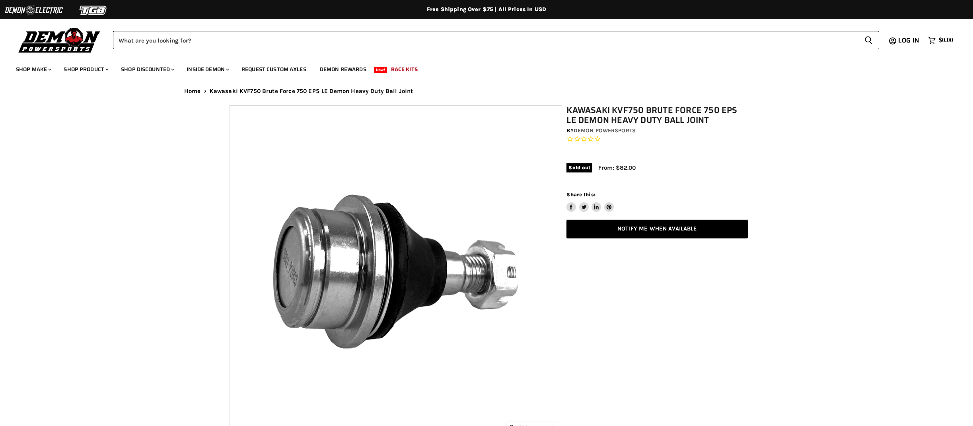 This screenshot has width=973, height=426. What do you see at coordinates (487, 91) in the screenshot?
I see `nav: Breadcrumbs` at bounding box center [487, 91].